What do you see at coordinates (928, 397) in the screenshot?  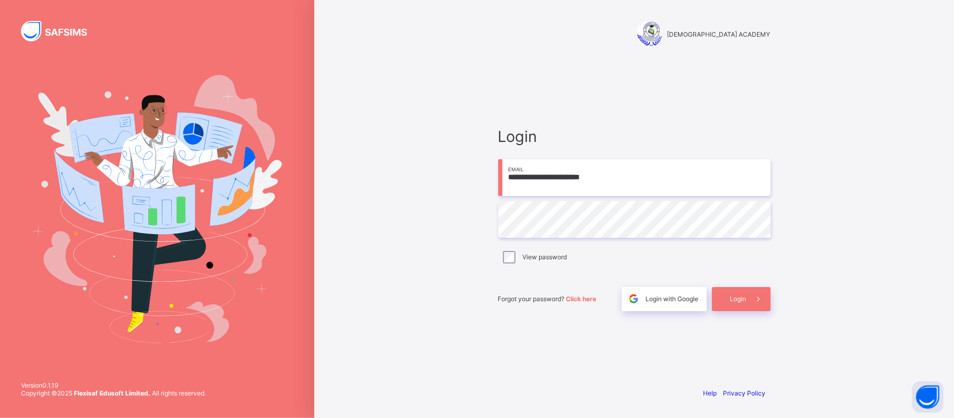 I see `button: Open asap` at bounding box center [928, 397].